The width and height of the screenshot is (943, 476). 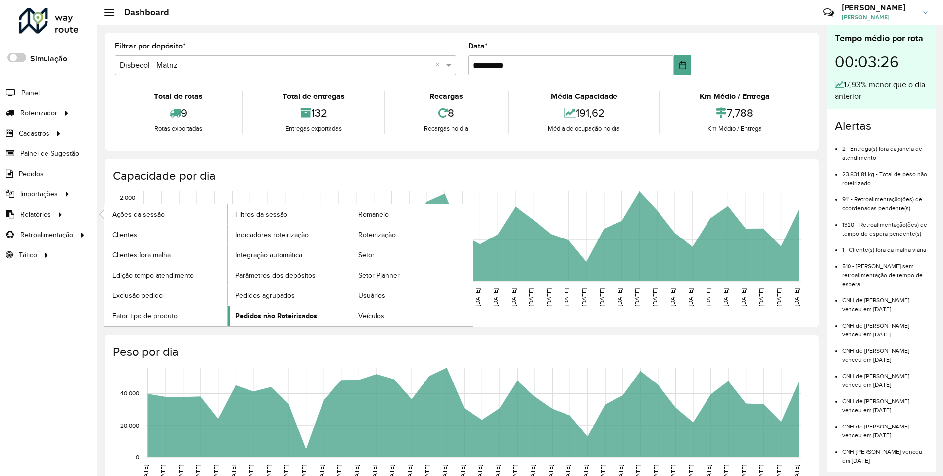 I want to click on text: 40,000, so click(x=130, y=393).